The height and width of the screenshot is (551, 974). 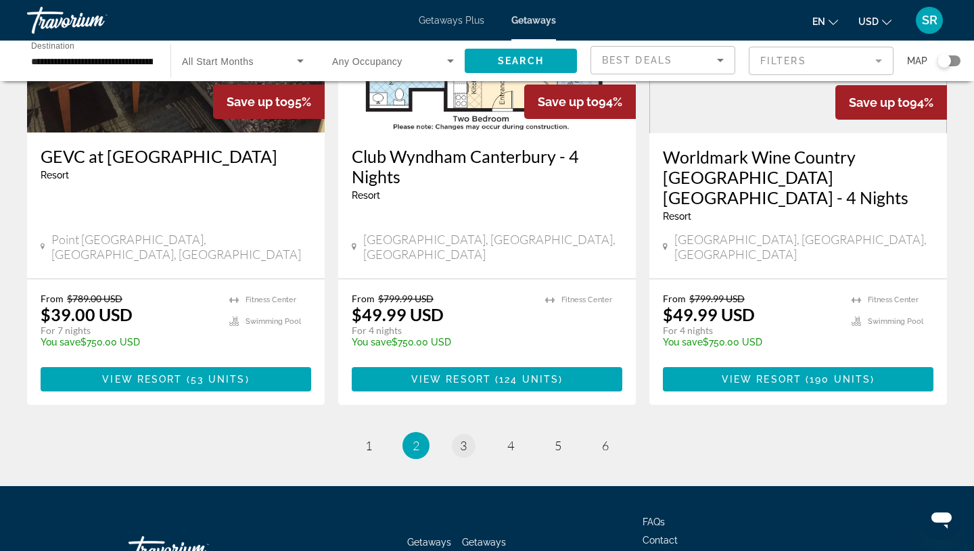 What do you see at coordinates (176, 380) in the screenshot?
I see `button: View Resort(53 units)` at bounding box center [176, 380].